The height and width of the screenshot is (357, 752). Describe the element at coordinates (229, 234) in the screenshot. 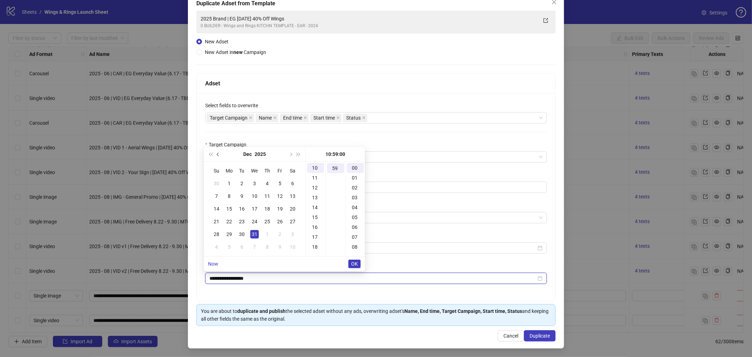

I see `td: 2025-12-29` at that location.